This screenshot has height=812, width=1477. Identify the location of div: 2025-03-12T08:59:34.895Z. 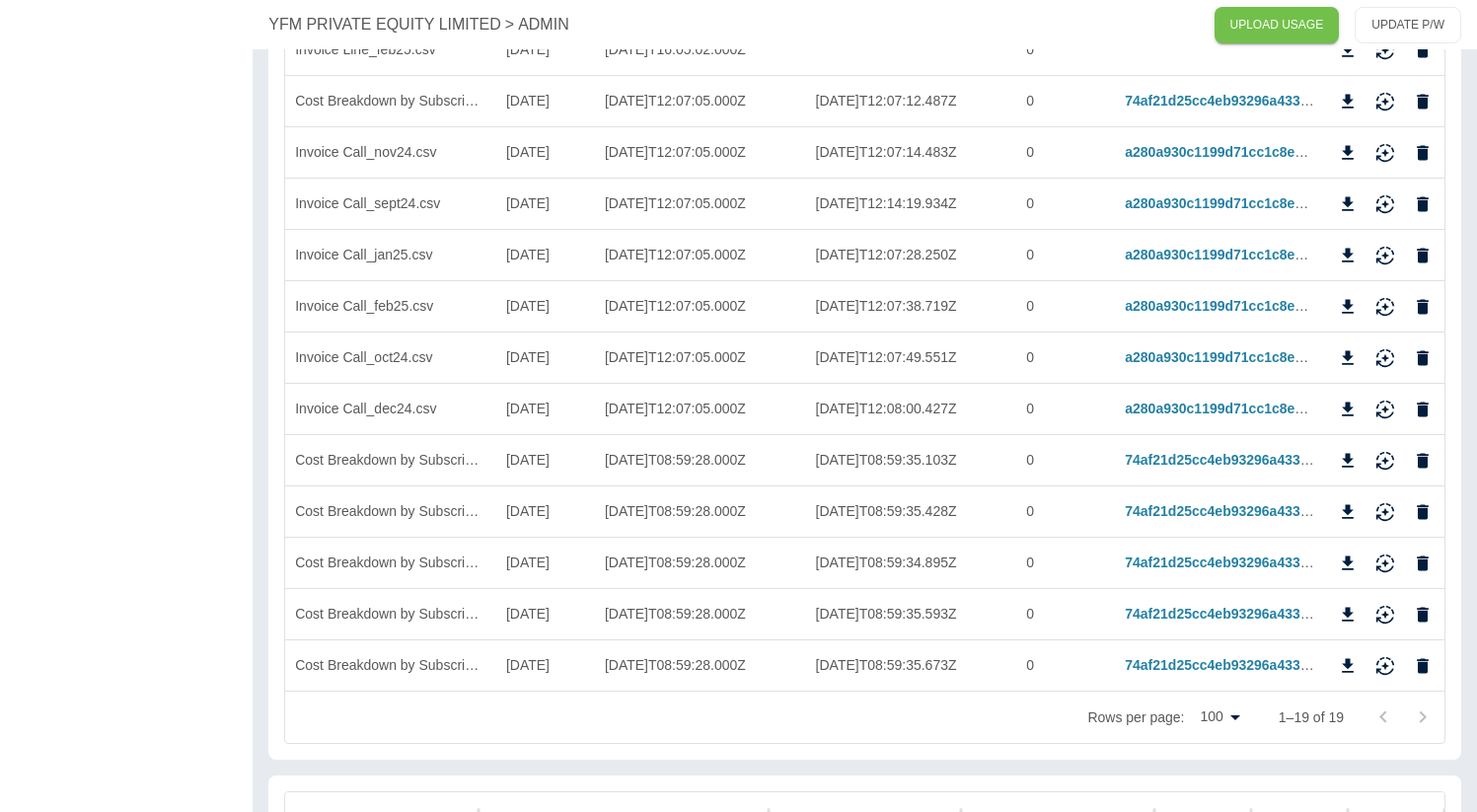
(912, 562).